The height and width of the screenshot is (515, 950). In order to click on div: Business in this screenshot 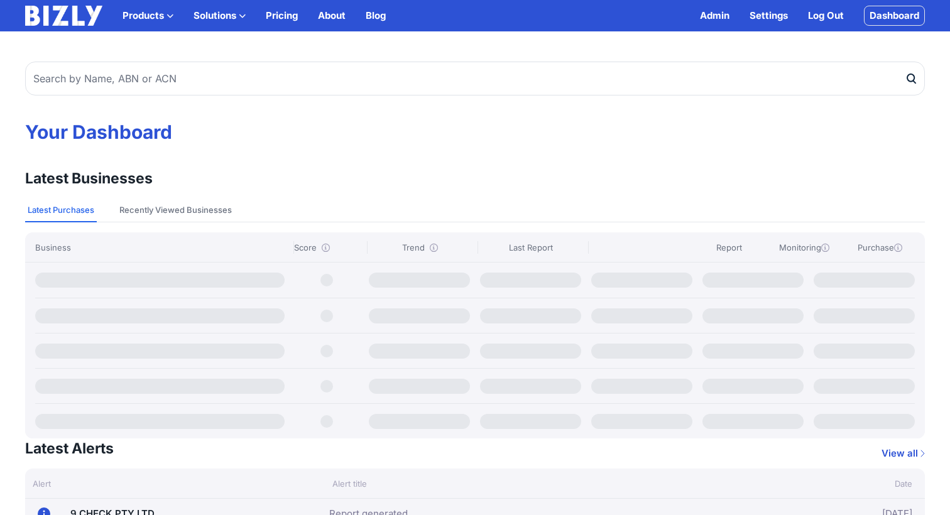, I will do `click(161, 248)`.